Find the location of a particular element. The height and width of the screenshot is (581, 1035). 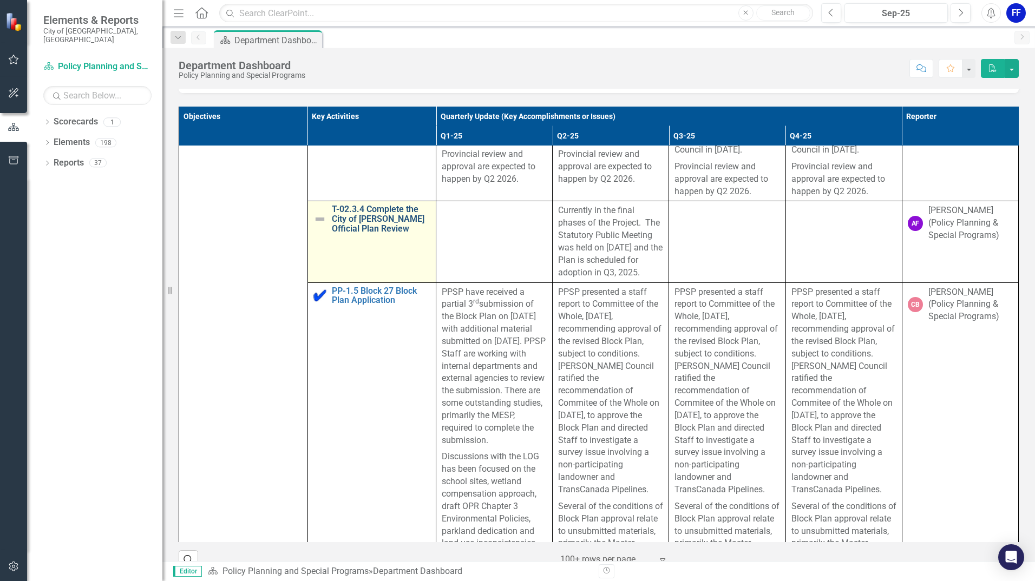

div: Open Intercom Messenger is located at coordinates (1011, 557).